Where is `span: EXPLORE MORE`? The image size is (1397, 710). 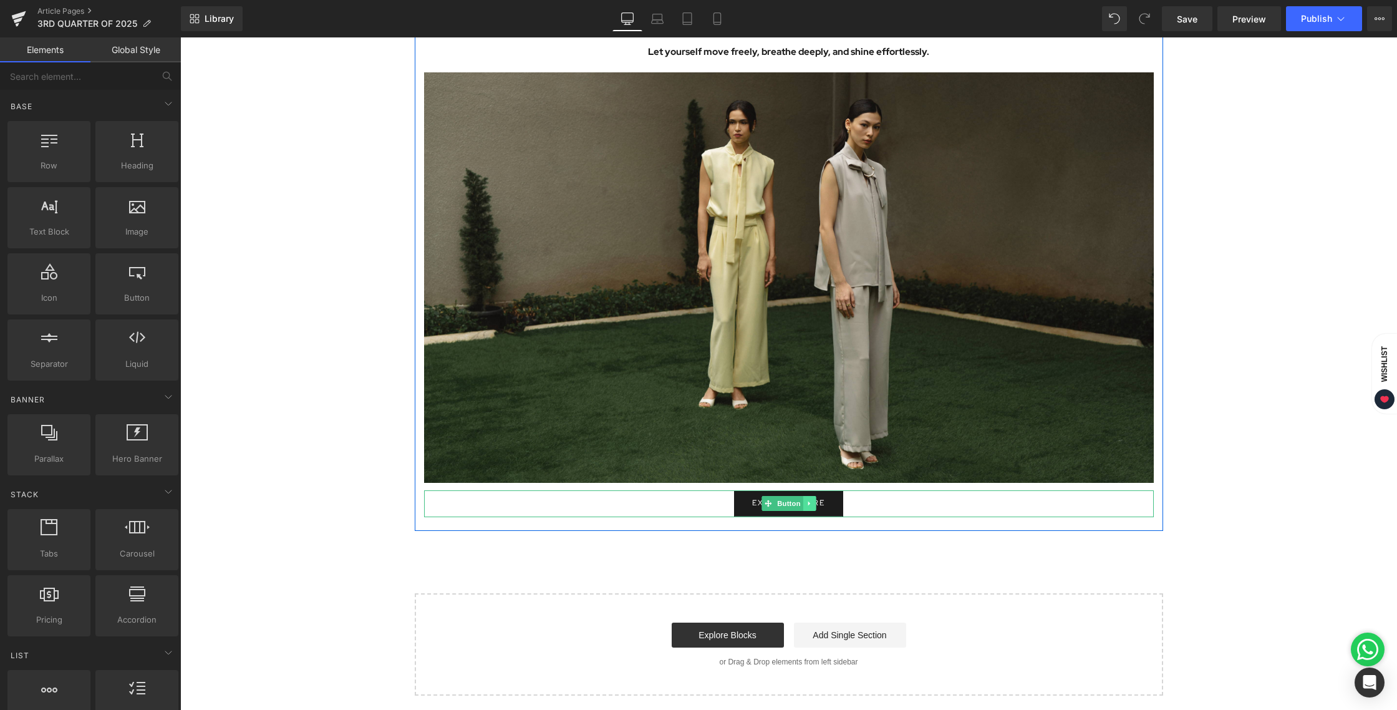
span: EXPLORE MORE is located at coordinates (609, 466).